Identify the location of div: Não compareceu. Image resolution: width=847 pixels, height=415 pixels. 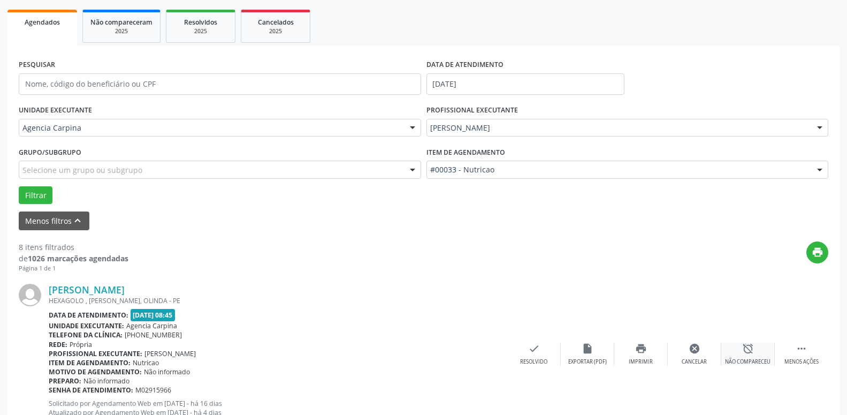
(747, 362).